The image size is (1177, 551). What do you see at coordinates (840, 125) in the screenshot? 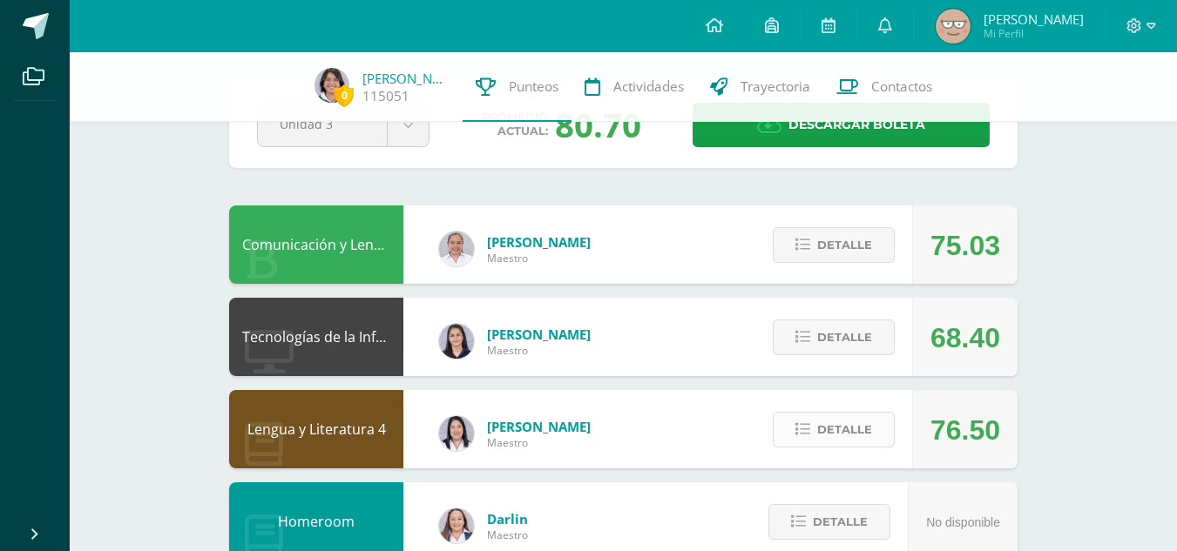
I see `a: Descargar boleta` at bounding box center [840, 125].